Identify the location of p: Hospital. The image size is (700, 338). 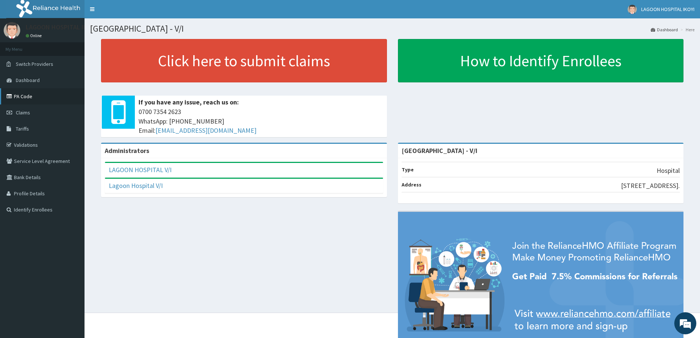
(668, 170).